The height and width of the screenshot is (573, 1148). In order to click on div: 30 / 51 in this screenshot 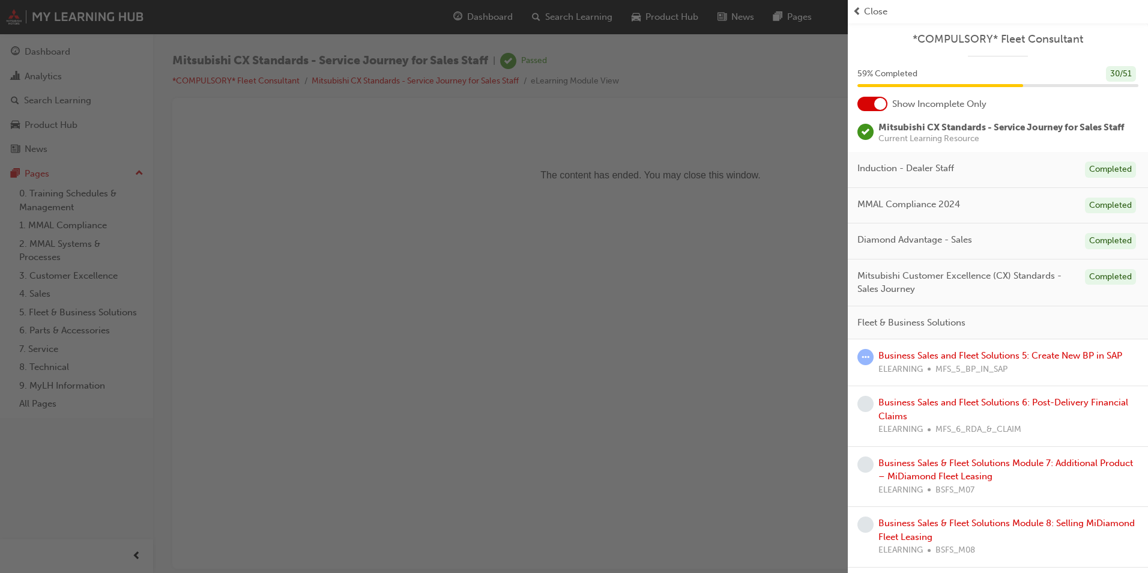, I will do `click(1121, 74)`.